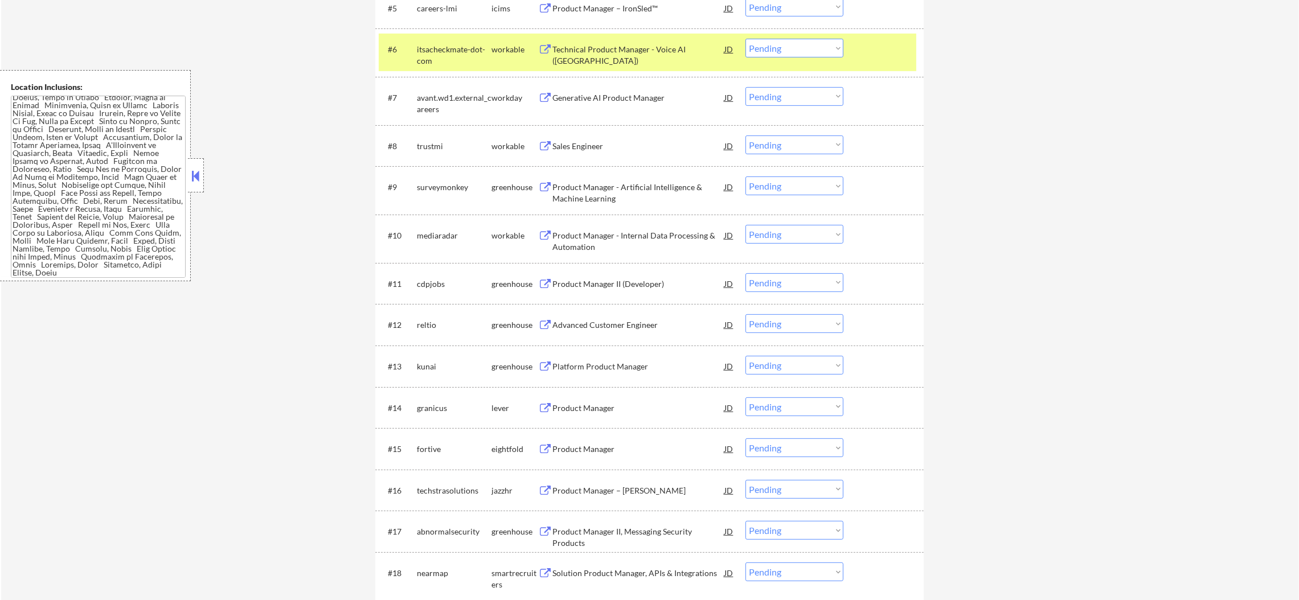 The width and height of the screenshot is (1299, 600). I want to click on div: trustmi, so click(454, 146).